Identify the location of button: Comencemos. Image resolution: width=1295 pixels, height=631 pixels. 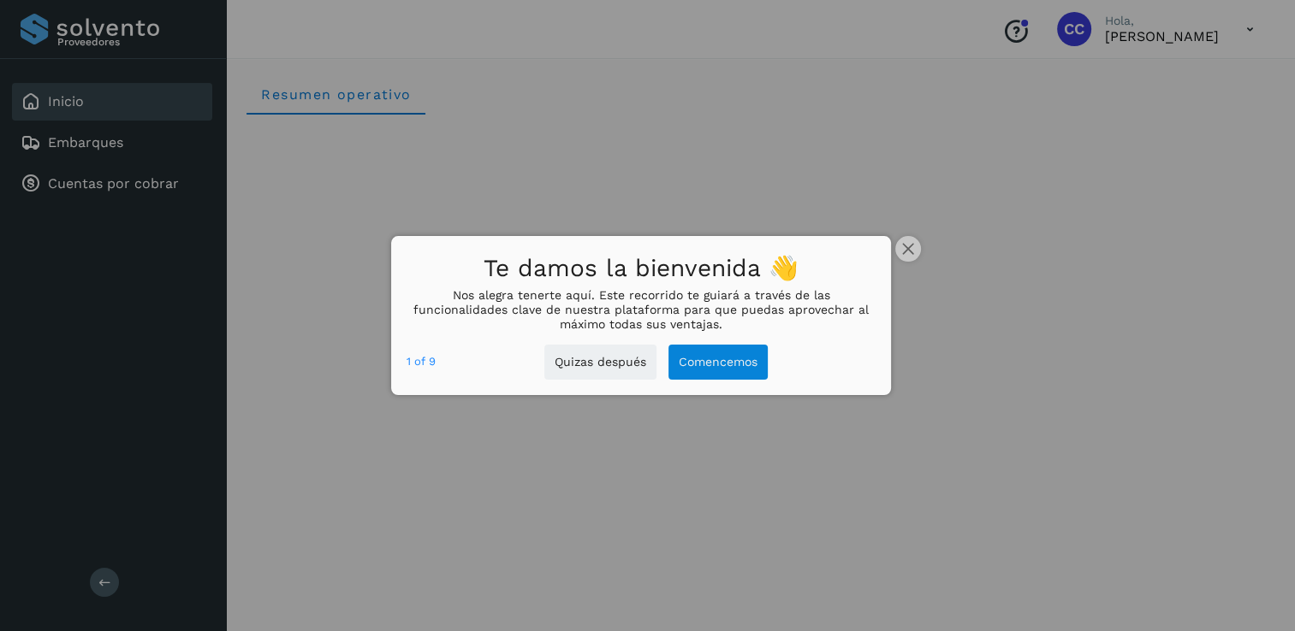
(718, 362).